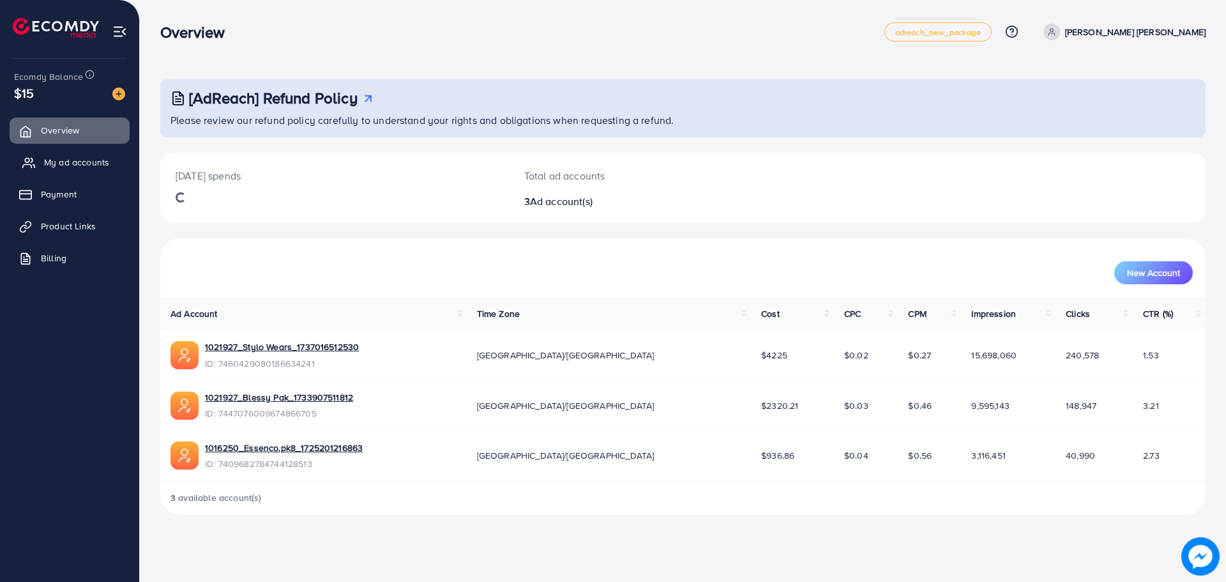 The width and height of the screenshot is (1226, 582). Describe the element at coordinates (70, 130) in the screenshot. I see `a: Overview` at that location.